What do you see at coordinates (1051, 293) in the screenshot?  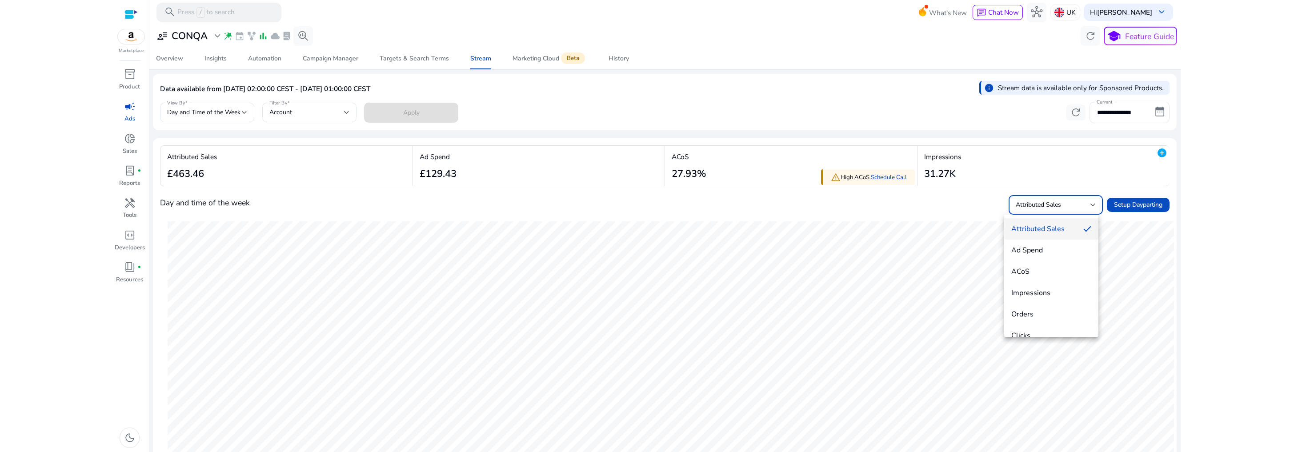 I see `span: Impressions` at bounding box center [1051, 293].